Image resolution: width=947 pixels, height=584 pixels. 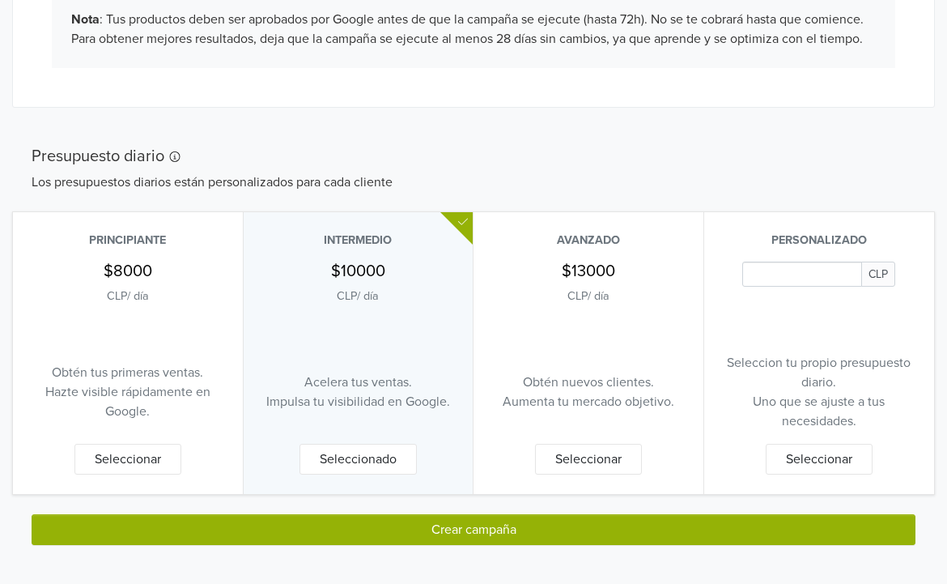 What do you see at coordinates (127, 372) in the screenshot?
I see `p: Obtén tus primeras ventas.` at bounding box center [127, 372].